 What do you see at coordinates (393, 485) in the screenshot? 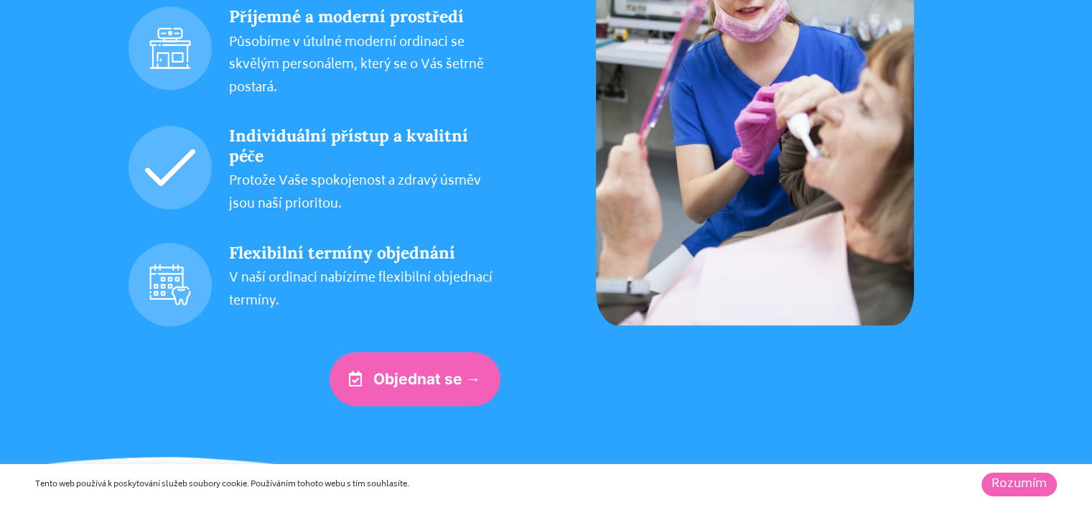
I see `div: Tento web používá k poskytování služeb soubory cookie. Používáním tohoto webu s tím souhlasíte.` at bounding box center [393, 485].